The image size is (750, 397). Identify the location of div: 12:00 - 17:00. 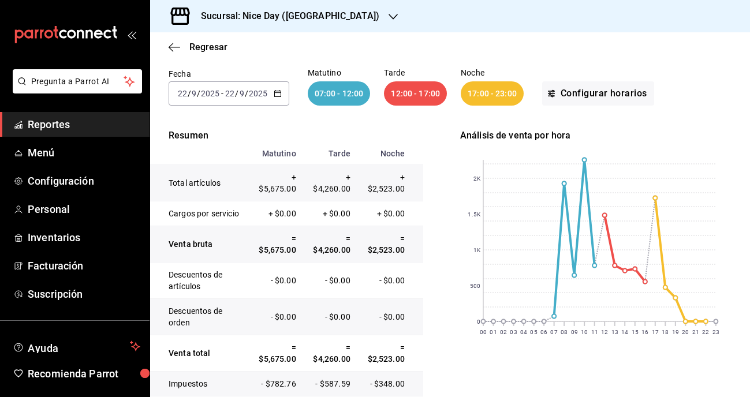
(415, 94).